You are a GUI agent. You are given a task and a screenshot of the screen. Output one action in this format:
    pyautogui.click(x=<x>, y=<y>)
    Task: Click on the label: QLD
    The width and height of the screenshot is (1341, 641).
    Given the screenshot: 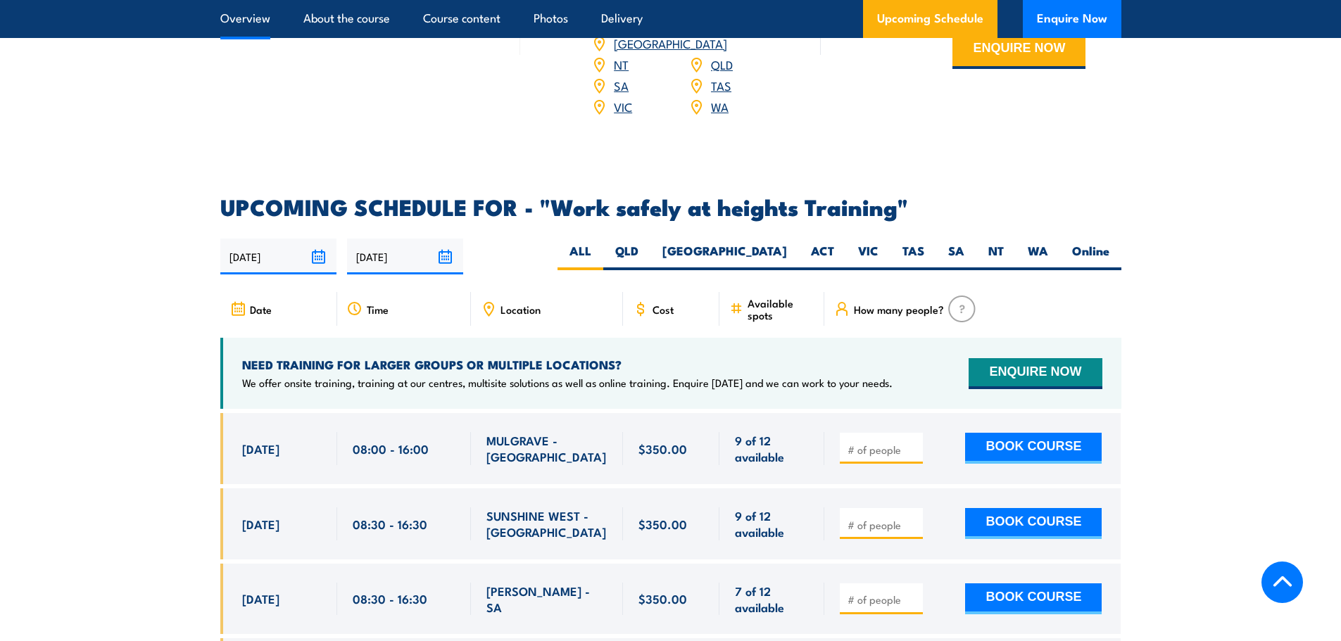 What is the action you would take?
    pyautogui.click(x=626, y=256)
    